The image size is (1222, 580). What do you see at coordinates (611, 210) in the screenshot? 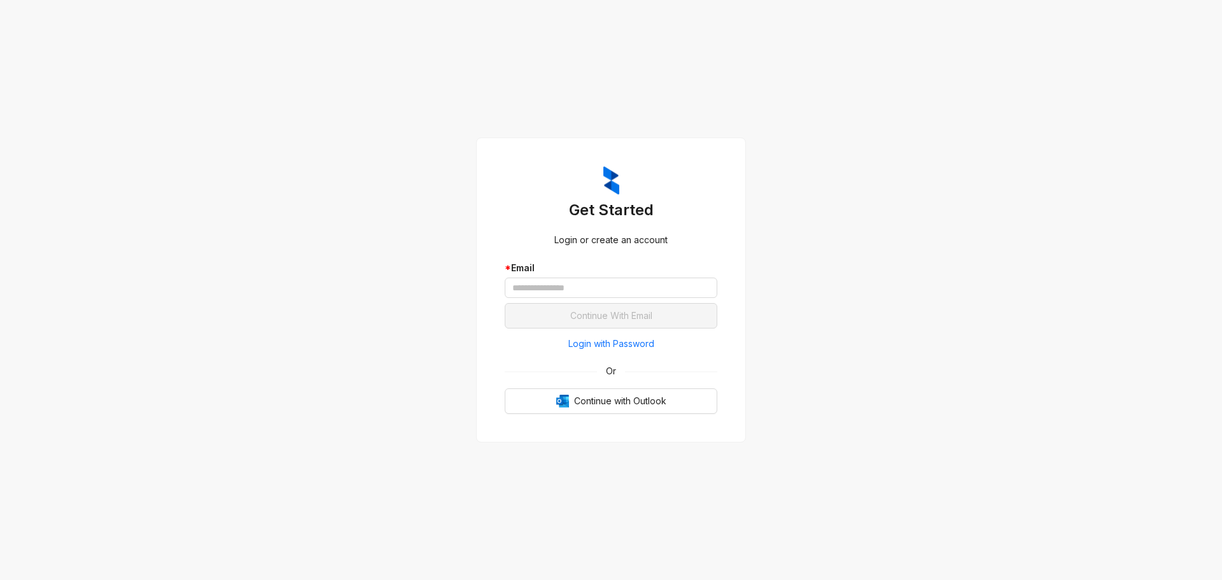
I see `h3: Get Started` at bounding box center [611, 210].